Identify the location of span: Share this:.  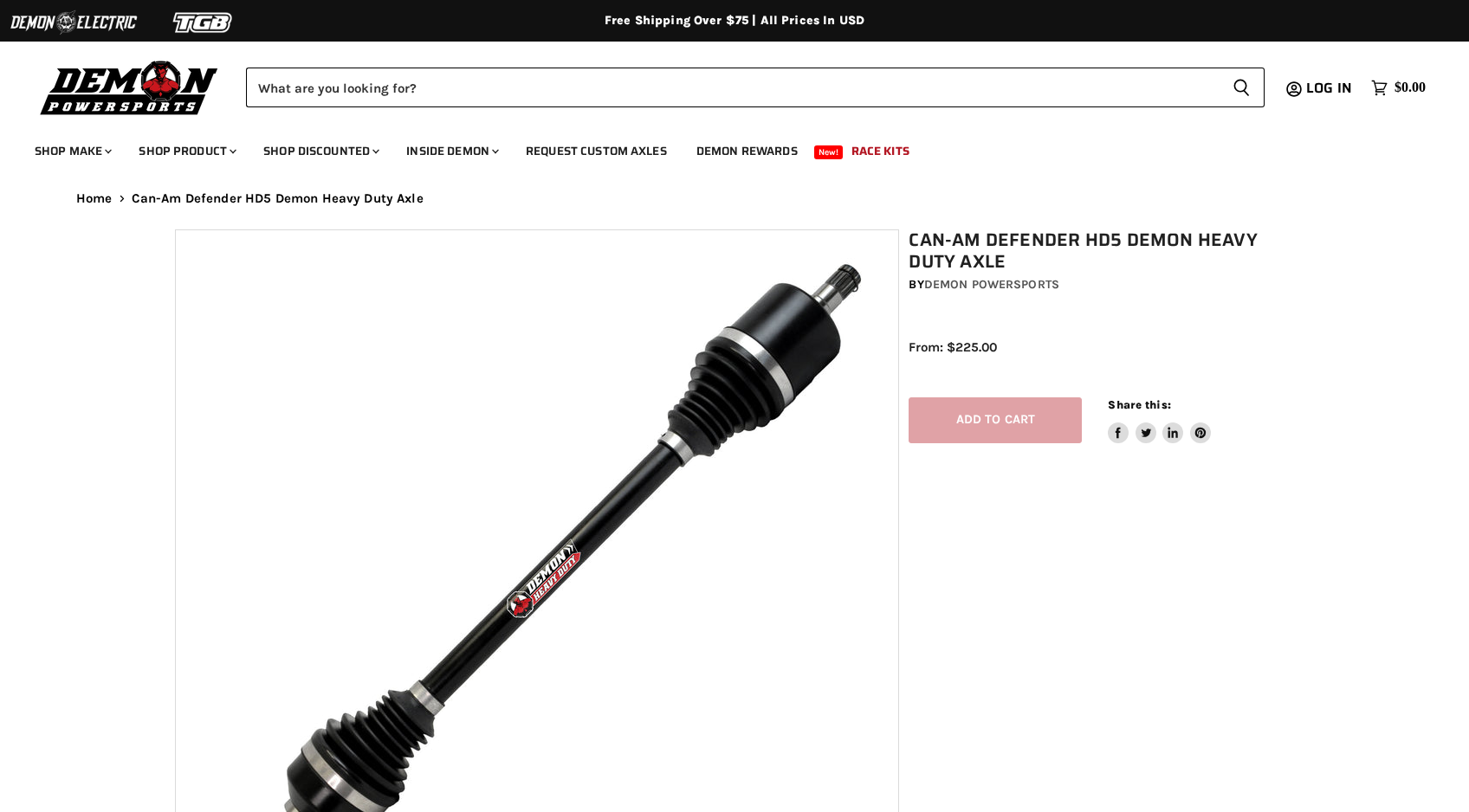
(1139, 404).